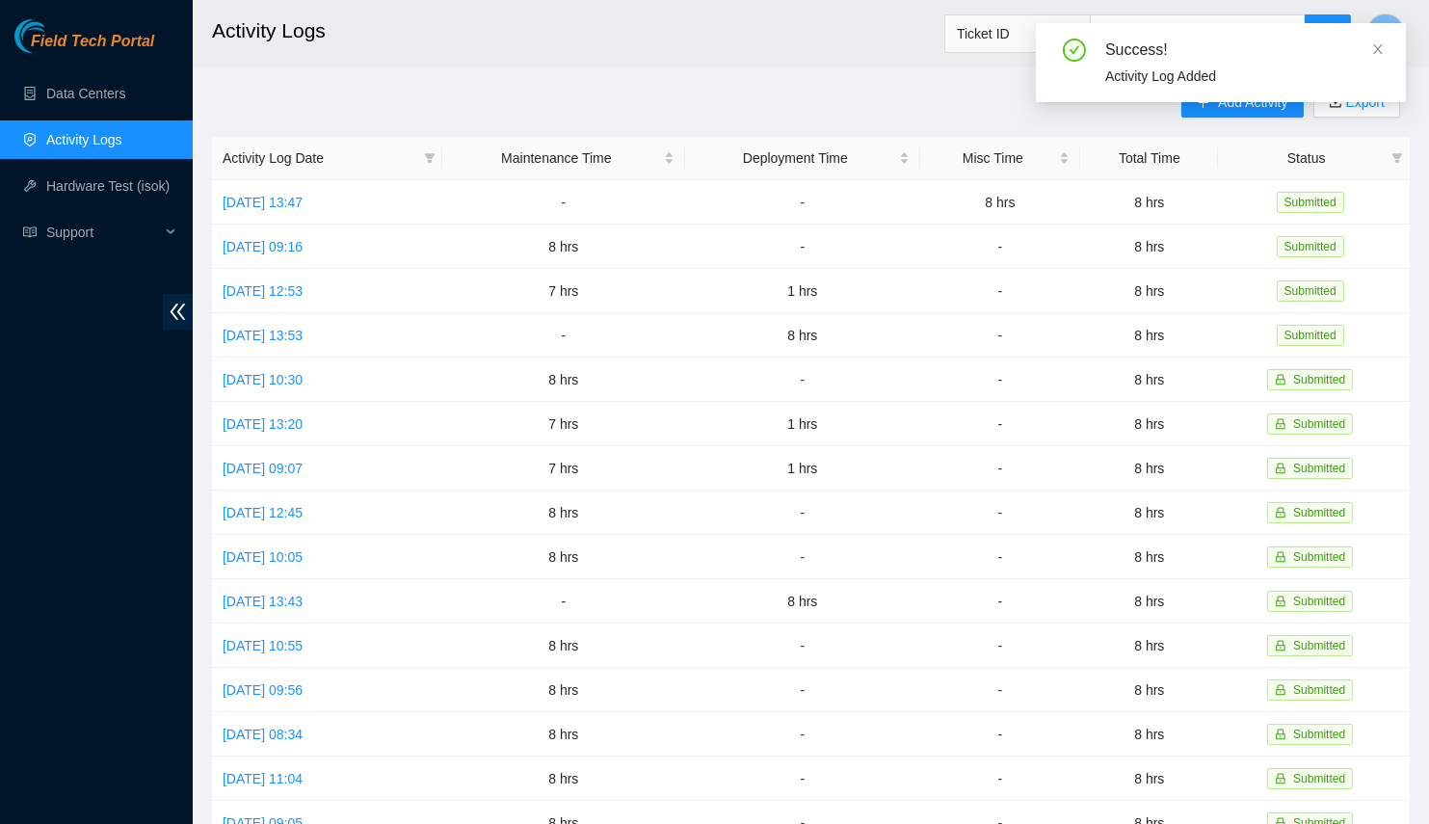 This screenshot has width=1429, height=824. What do you see at coordinates (30, 232) in the screenshot?
I see `span: read` at bounding box center [30, 232].